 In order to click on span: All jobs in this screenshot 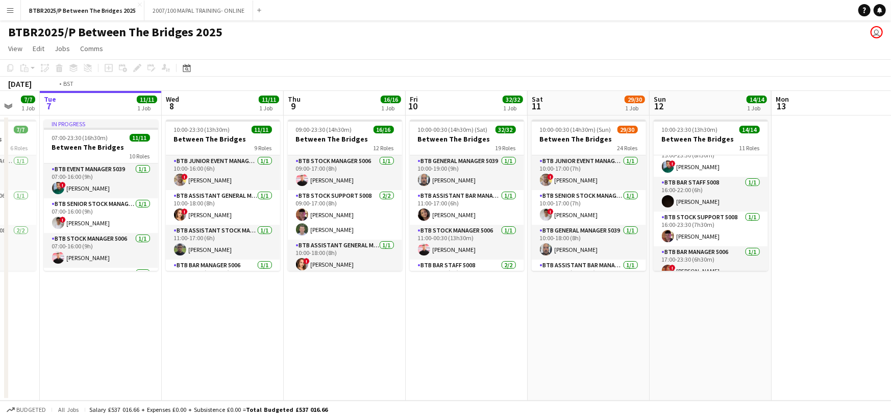, I will do `click(68, 409)`.